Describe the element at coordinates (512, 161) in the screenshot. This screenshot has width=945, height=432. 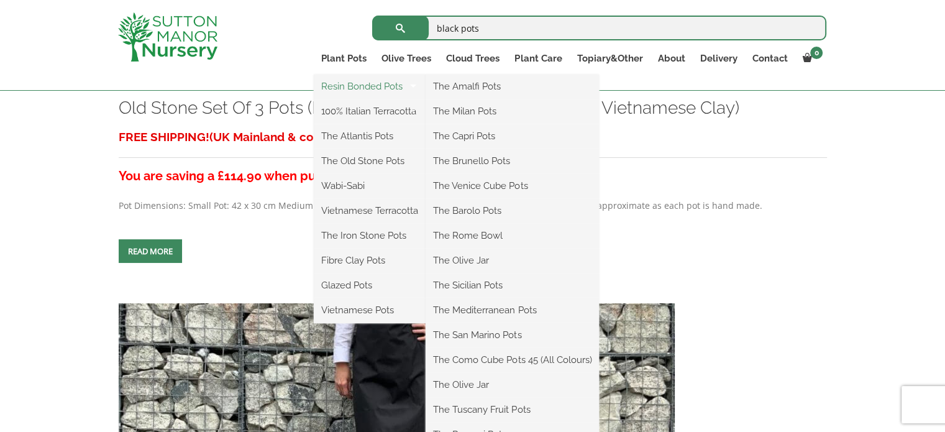
I see `a: The Brunello Pots` at that location.